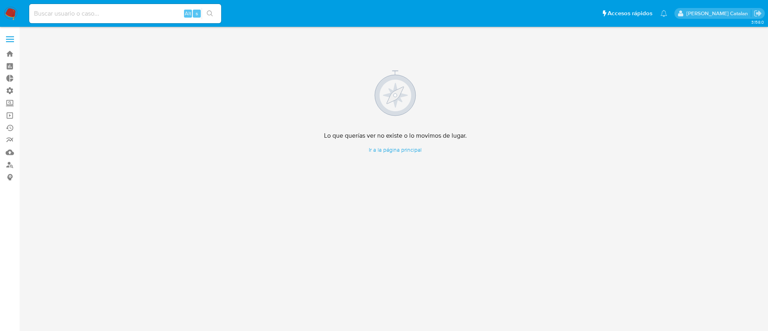  I want to click on span: s, so click(197, 13).